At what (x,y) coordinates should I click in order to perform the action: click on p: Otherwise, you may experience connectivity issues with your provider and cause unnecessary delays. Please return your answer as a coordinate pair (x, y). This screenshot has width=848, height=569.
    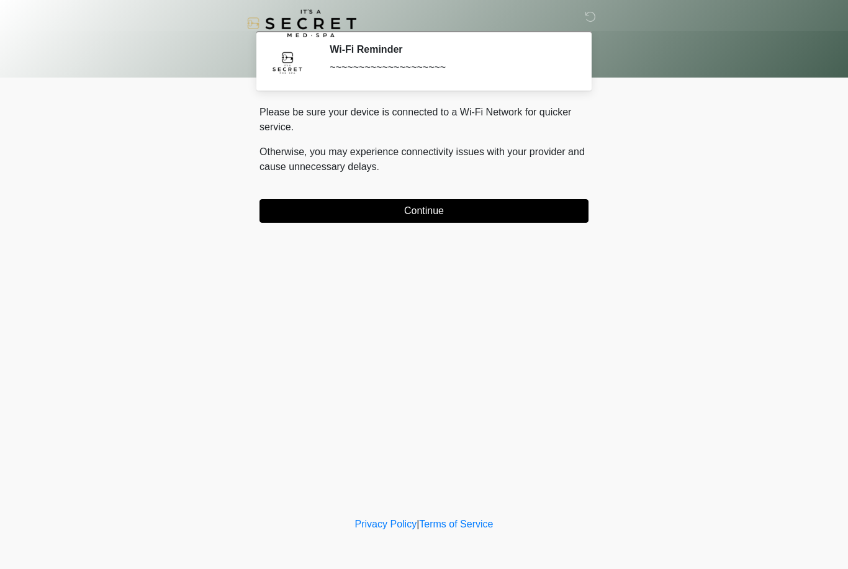
    Looking at the image, I should click on (424, 159).